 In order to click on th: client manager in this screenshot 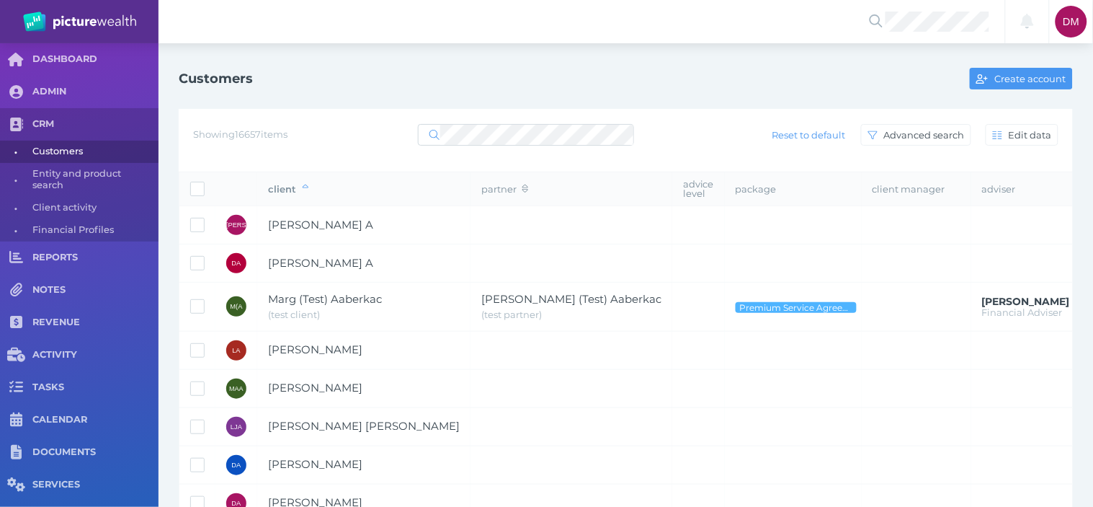, I will do `click(917, 189)`.